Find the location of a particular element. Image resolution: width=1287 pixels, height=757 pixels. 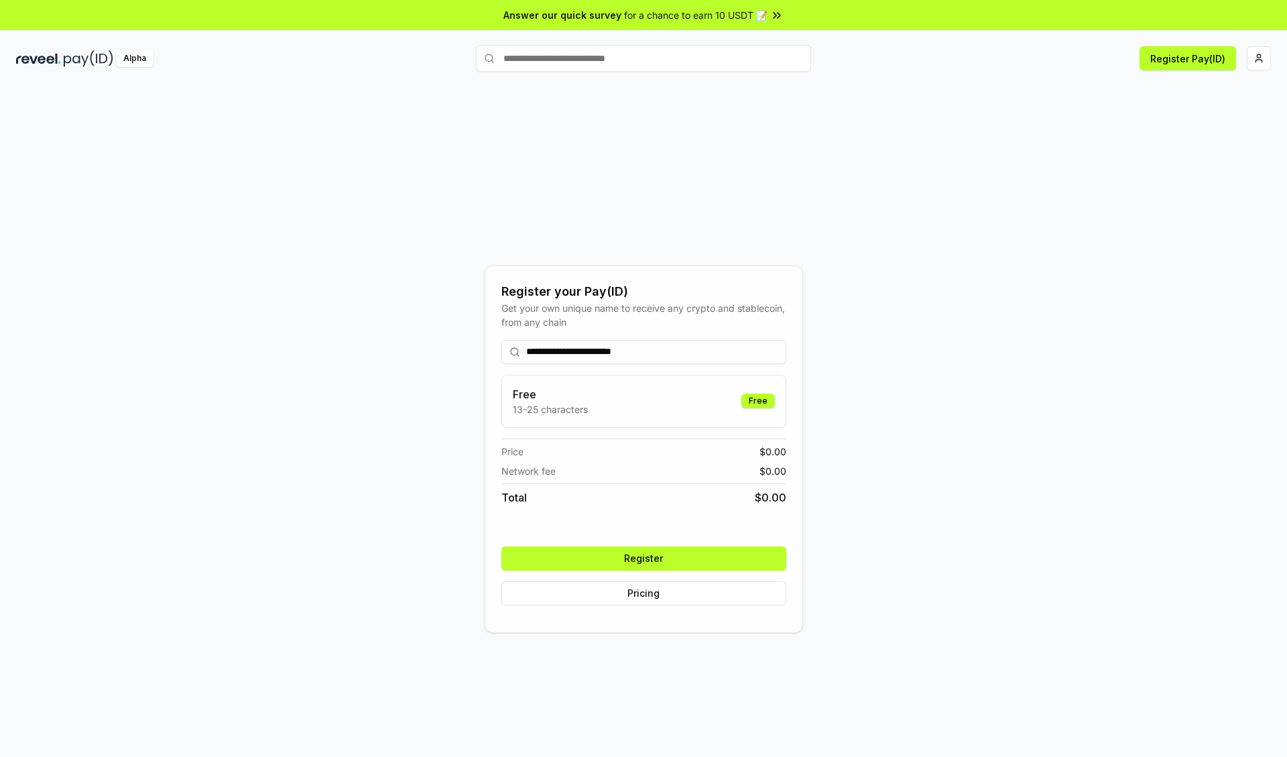

img: pay_id is located at coordinates (88, 58).